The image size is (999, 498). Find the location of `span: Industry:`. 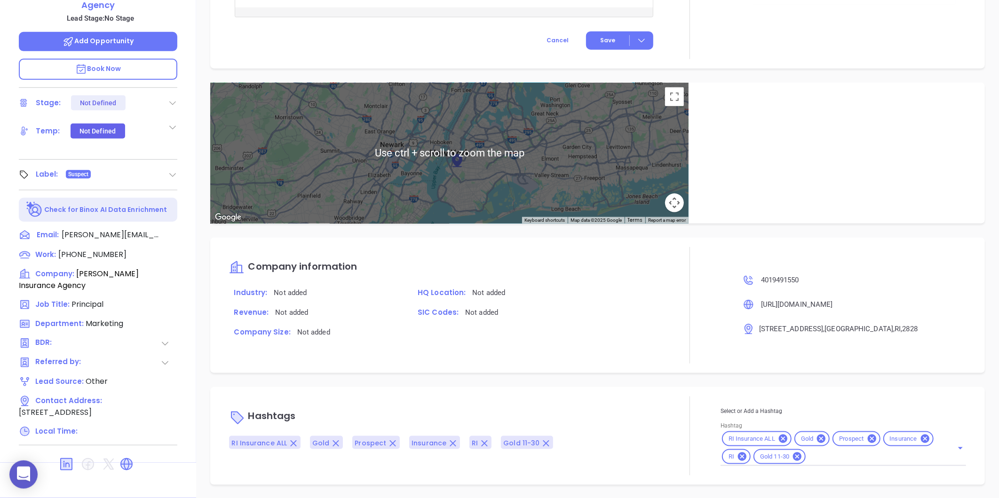

span: Industry: is located at coordinates (250, 292).